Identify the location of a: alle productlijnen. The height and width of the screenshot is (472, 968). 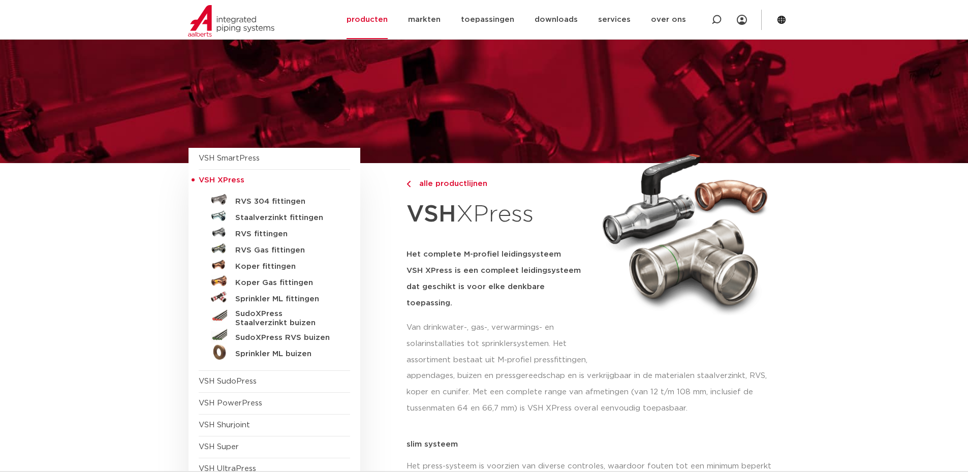
(499, 184).